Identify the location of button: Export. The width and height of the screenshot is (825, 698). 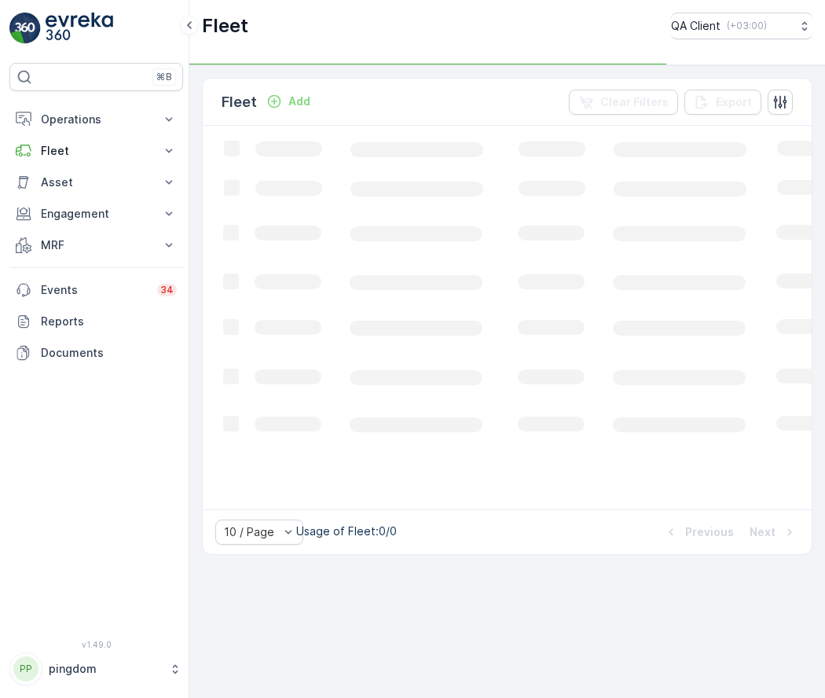
(723, 102).